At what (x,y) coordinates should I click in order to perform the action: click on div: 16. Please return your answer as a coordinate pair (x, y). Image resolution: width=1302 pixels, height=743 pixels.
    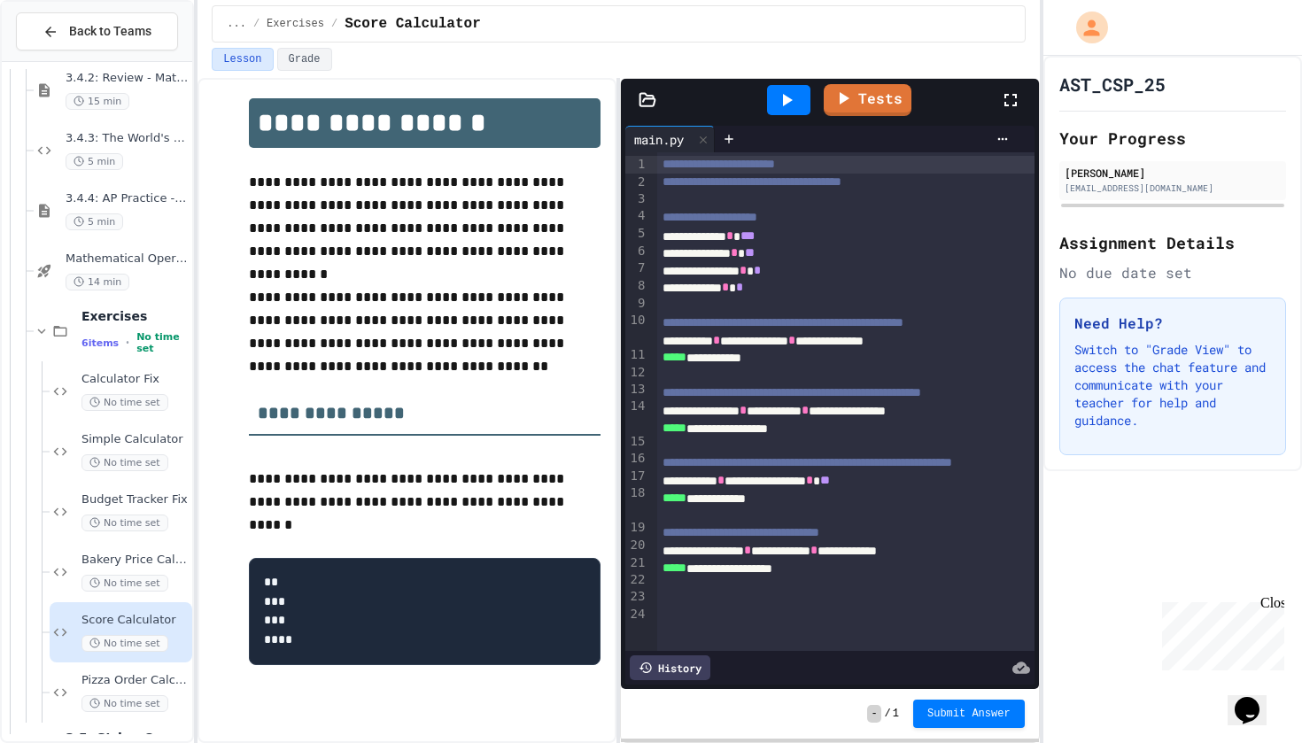
    Looking at the image, I should click on (636, 459).